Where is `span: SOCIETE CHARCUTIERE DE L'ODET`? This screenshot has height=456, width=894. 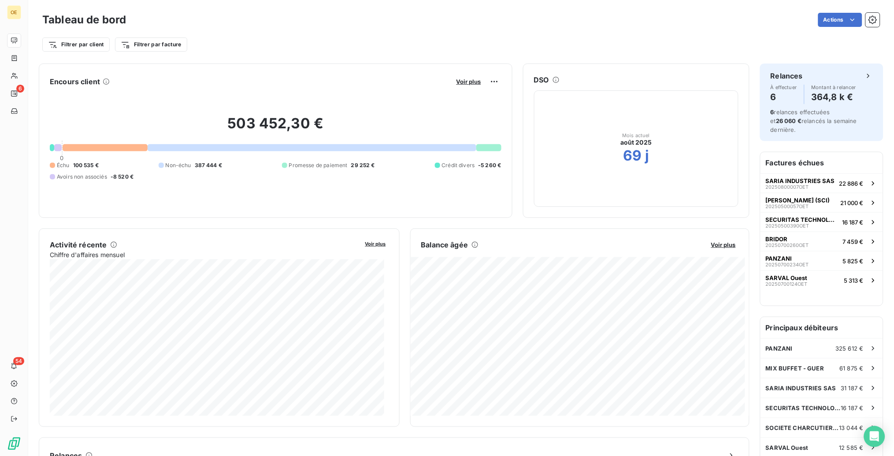 span: SOCIETE CHARCUTIERE DE L'ODET is located at coordinates (802, 427).